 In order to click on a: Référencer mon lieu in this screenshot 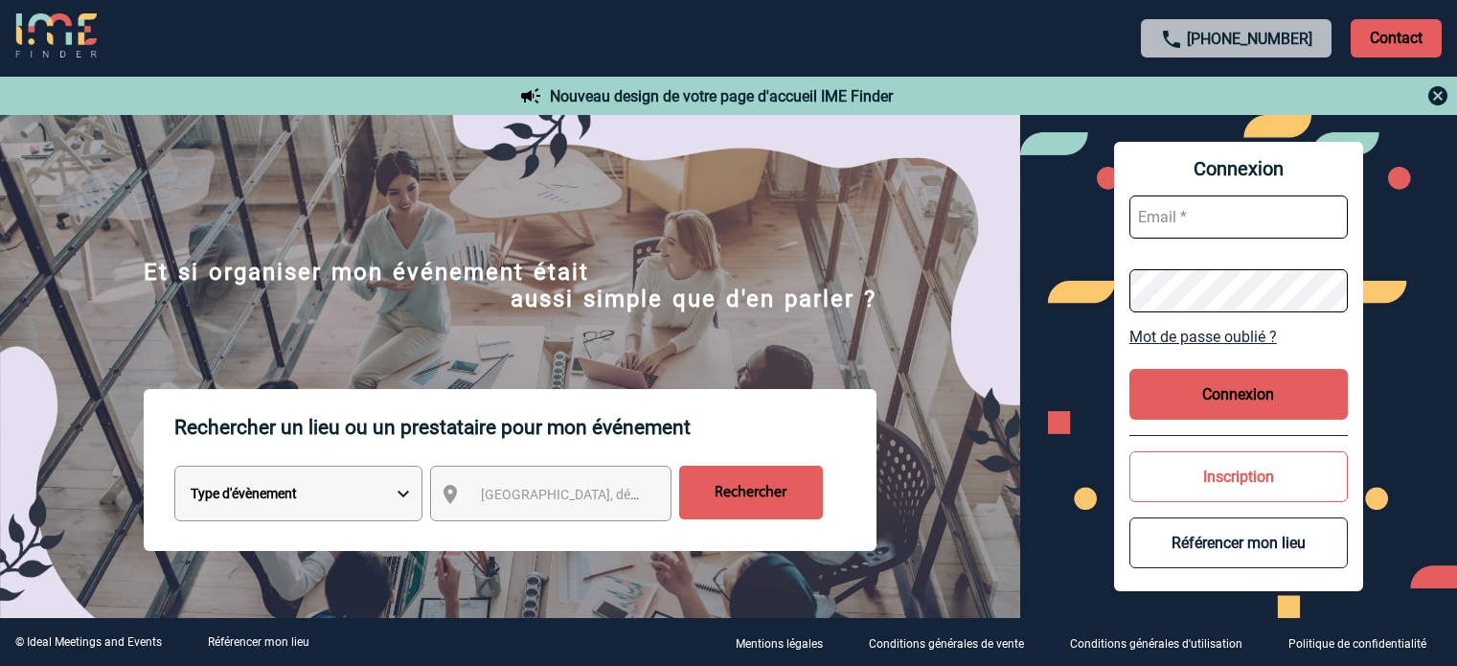, I will do `click(259, 642)`.